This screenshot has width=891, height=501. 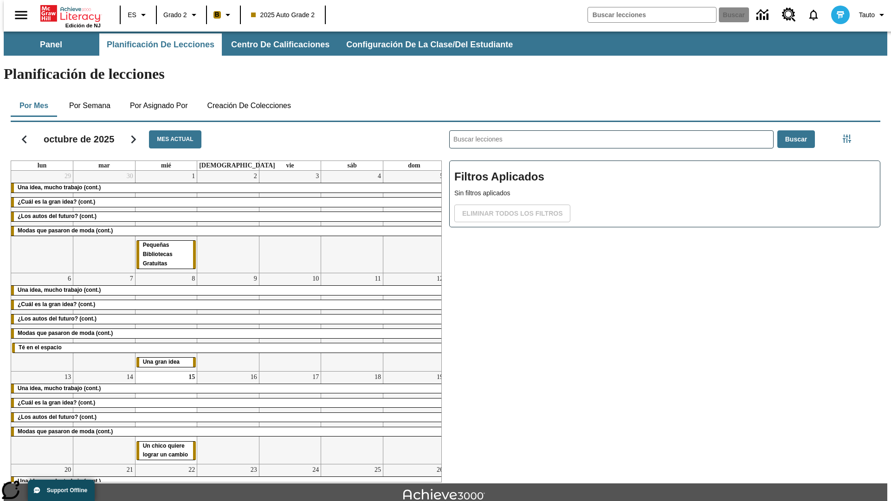 What do you see at coordinates (42, 322) in the screenshot?
I see `td: 6 de octubre de 2025` at bounding box center [42, 322].